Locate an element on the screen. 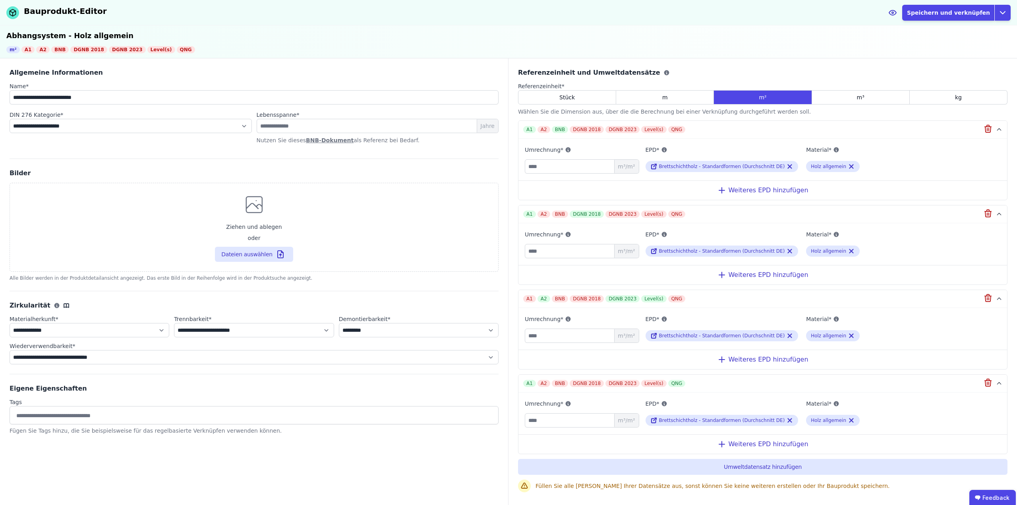 The height and width of the screenshot is (505, 1017). div: m² is located at coordinates (13, 50).